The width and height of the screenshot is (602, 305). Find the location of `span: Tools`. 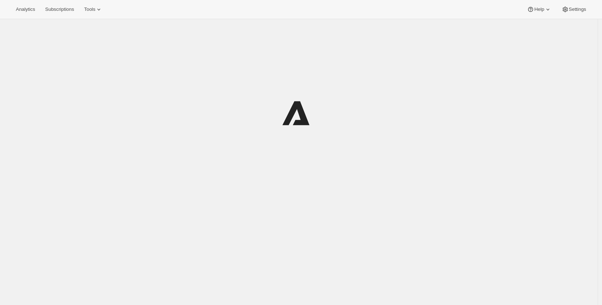

span: Tools is located at coordinates (89, 9).